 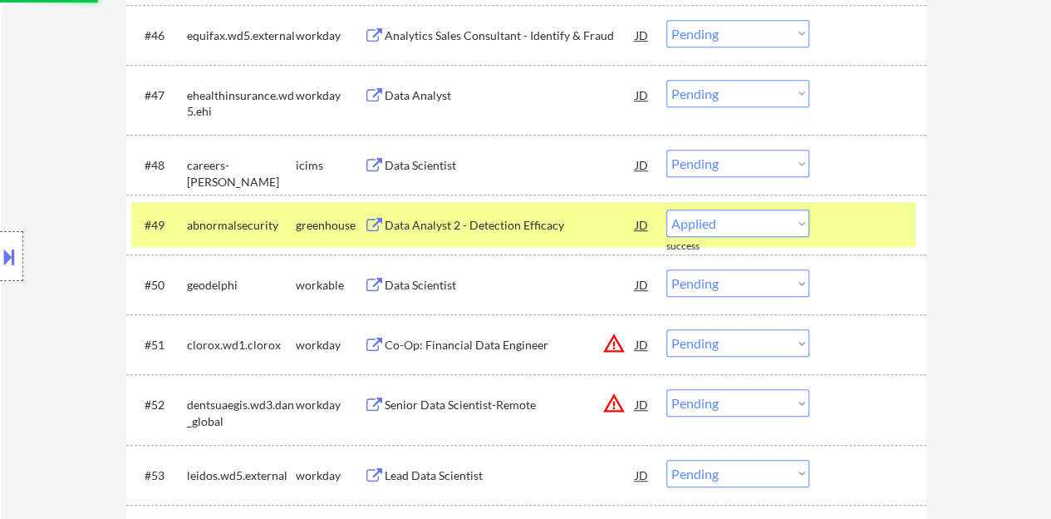 I want to click on div: Lead Data Scientist, so click(x=510, y=475).